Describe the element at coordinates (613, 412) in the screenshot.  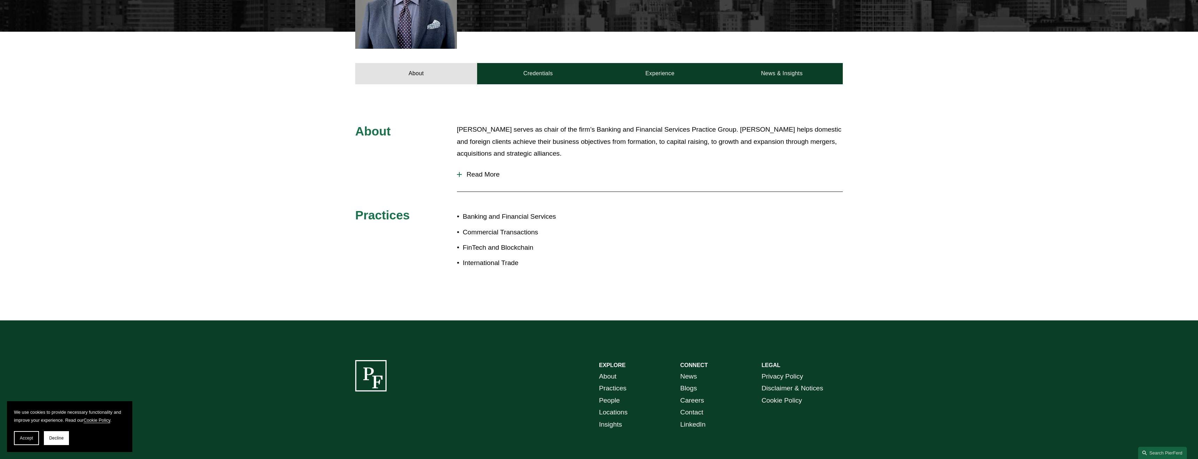
I see `a: Locations` at that location.